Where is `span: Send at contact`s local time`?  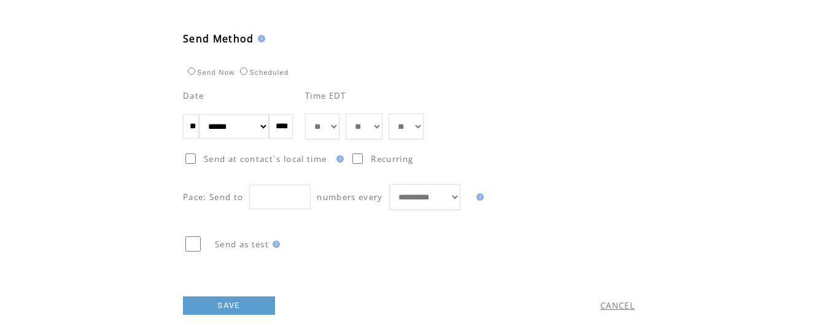
span: Send at contact`s local time is located at coordinates (265, 159).